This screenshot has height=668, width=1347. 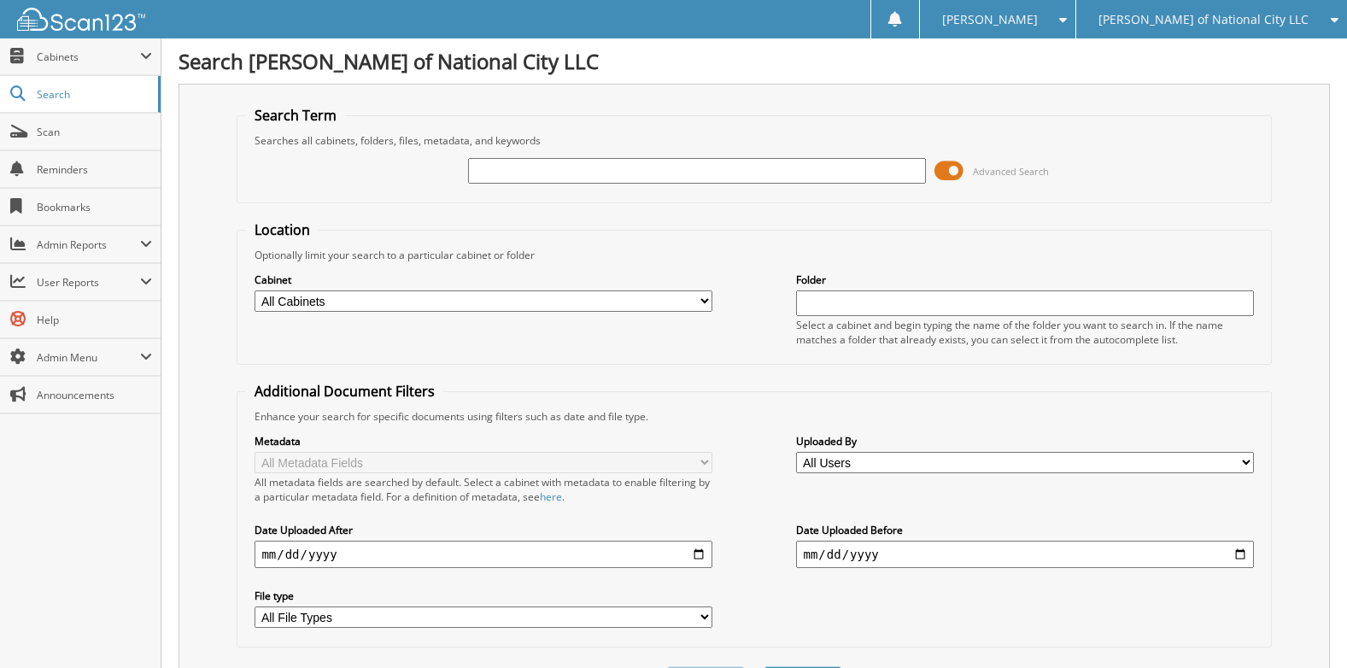 I want to click on div: Searches all cabinets, folders, files, metadata, and keywords, so click(x=754, y=140).